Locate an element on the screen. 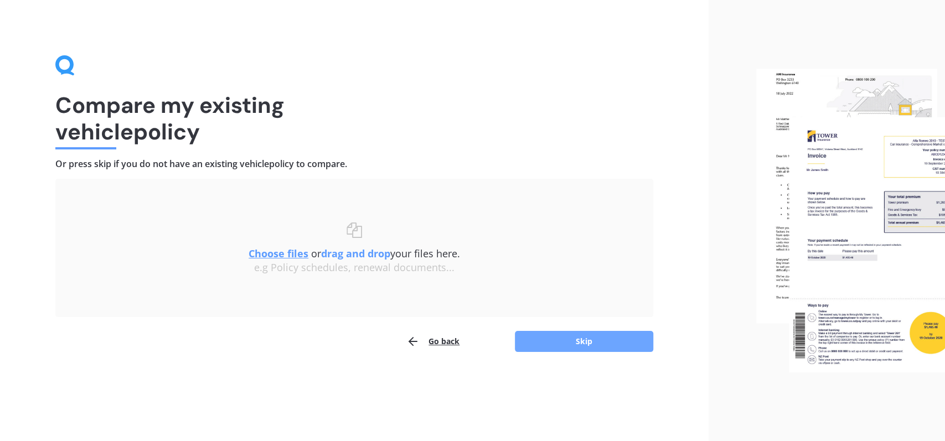 The width and height of the screenshot is (945, 441). b: drag and drop is located at coordinates (355, 254).